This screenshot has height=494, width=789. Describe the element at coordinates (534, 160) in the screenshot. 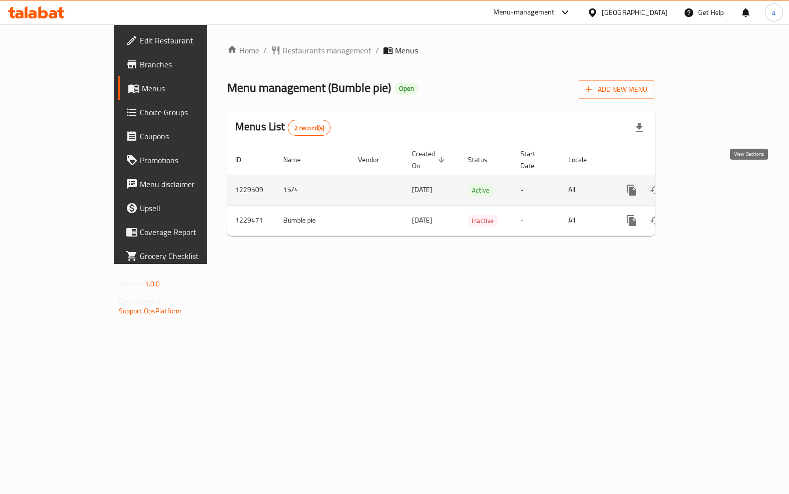

I see `span: Start Date` at that location.